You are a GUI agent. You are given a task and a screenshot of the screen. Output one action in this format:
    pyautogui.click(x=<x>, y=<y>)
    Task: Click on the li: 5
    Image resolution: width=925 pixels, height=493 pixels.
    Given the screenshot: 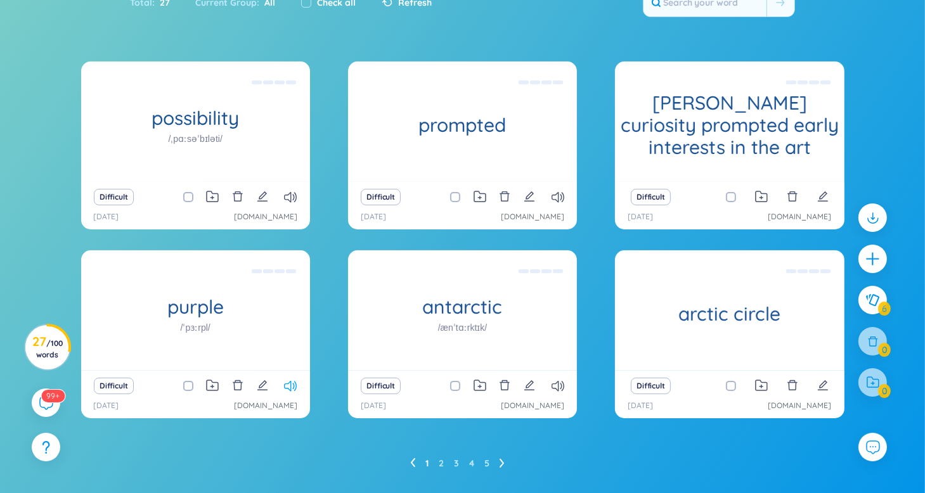 What is the action you would take?
    pyautogui.click(x=487, y=463)
    